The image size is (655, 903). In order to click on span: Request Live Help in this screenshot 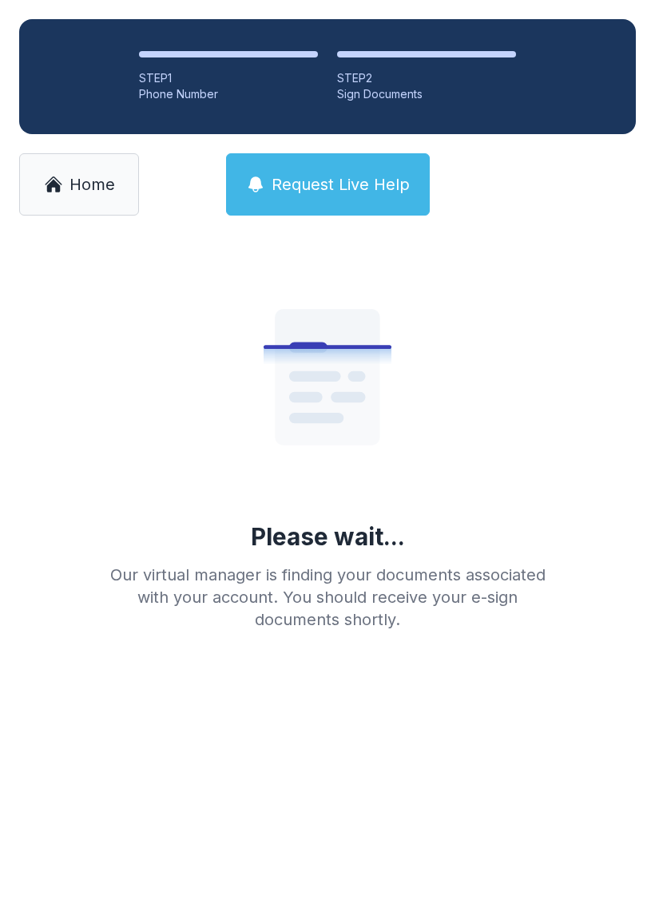, I will do `click(340, 184)`.